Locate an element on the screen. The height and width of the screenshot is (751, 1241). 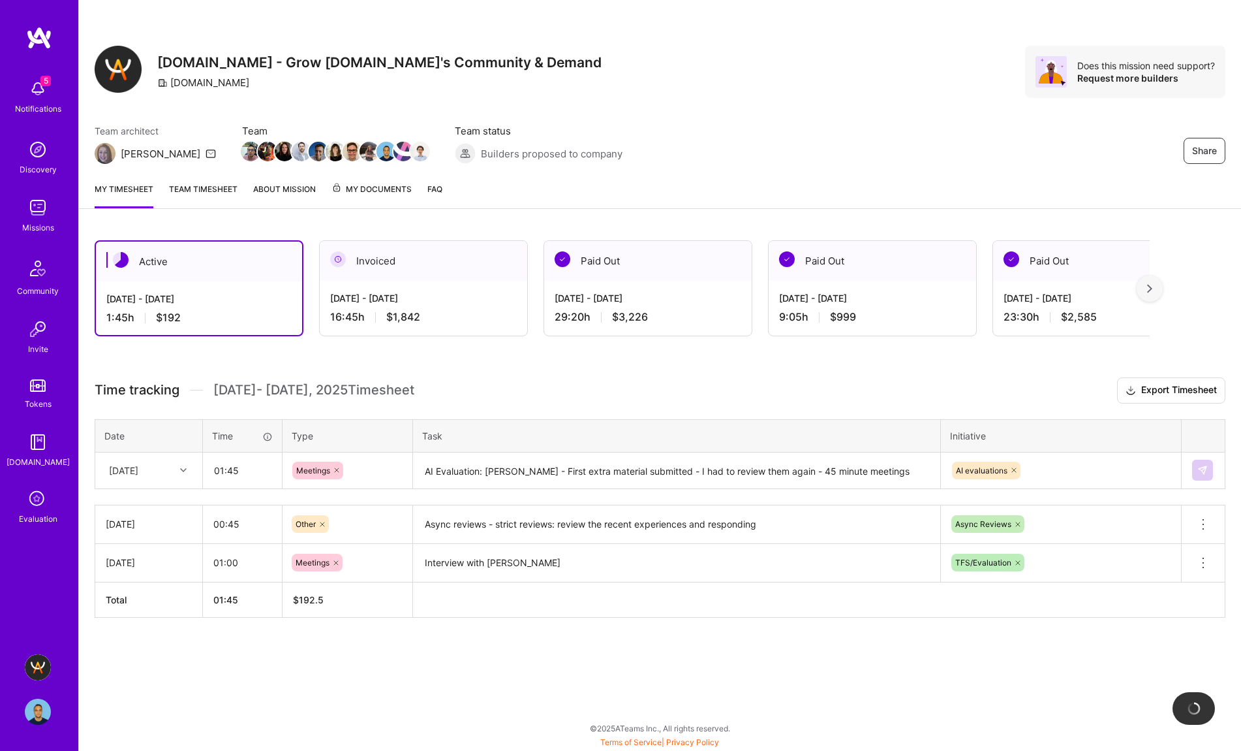
th: Type is located at coordinates (348, 435).